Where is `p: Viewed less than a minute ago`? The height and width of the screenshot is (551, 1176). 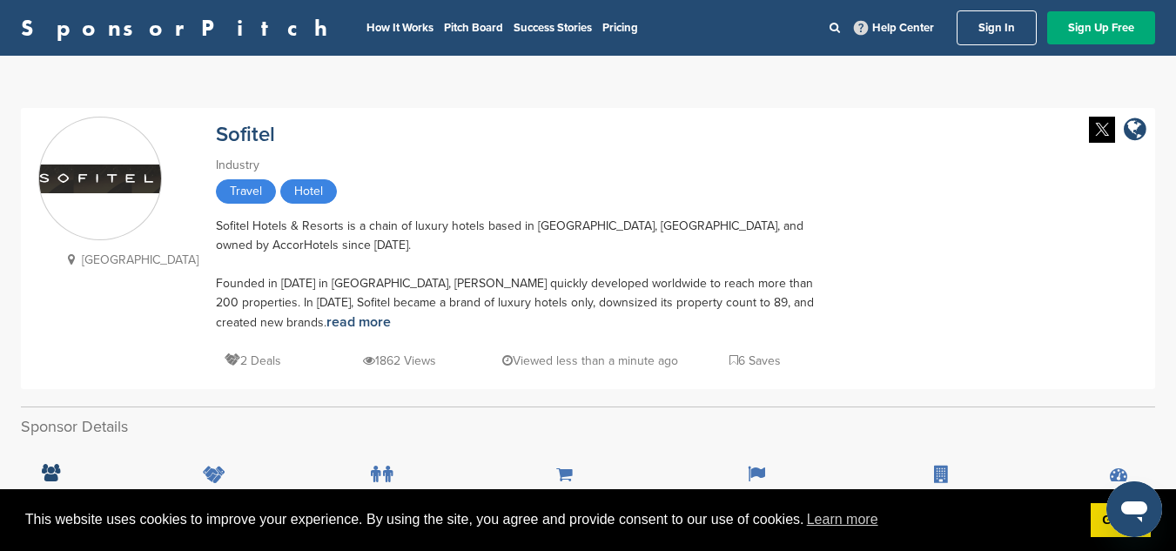 p: Viewed less than a minute ago is located at coordinates (590, 360).